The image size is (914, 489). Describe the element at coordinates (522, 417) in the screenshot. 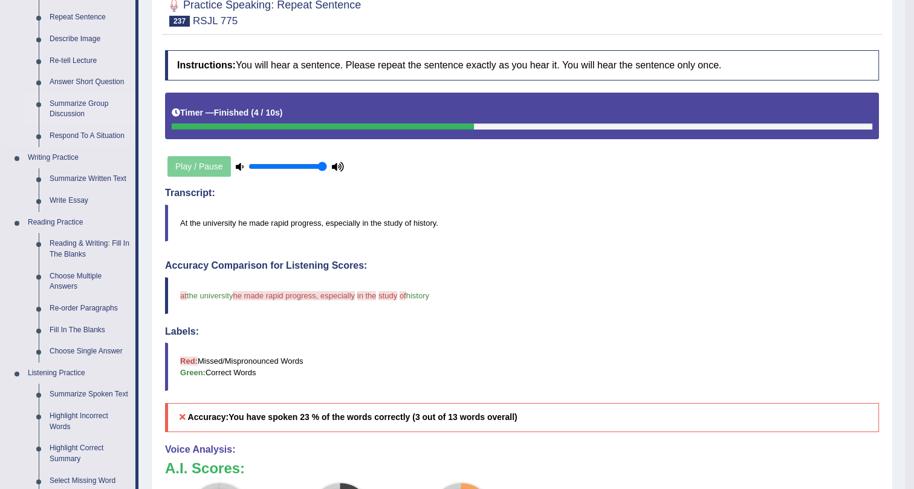

I see `h5: Accuracy:` at that location.